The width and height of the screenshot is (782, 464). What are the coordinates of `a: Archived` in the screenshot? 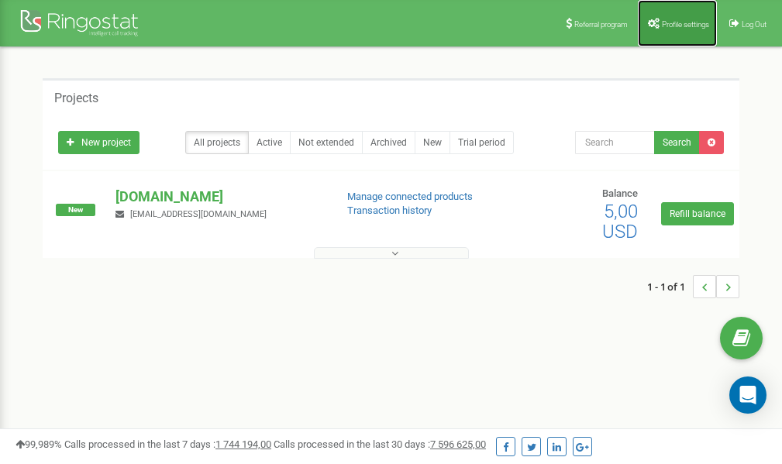 It's located at (388, 143).